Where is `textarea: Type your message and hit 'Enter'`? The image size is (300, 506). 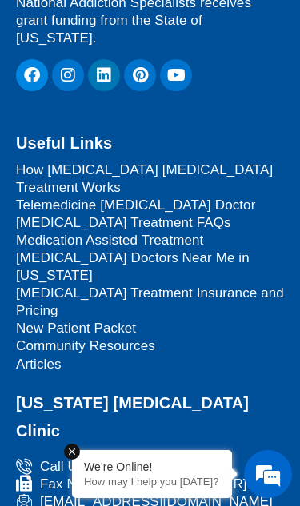 textarea: Type your message and hit 'Enter' is located at coordinates (149, 440).